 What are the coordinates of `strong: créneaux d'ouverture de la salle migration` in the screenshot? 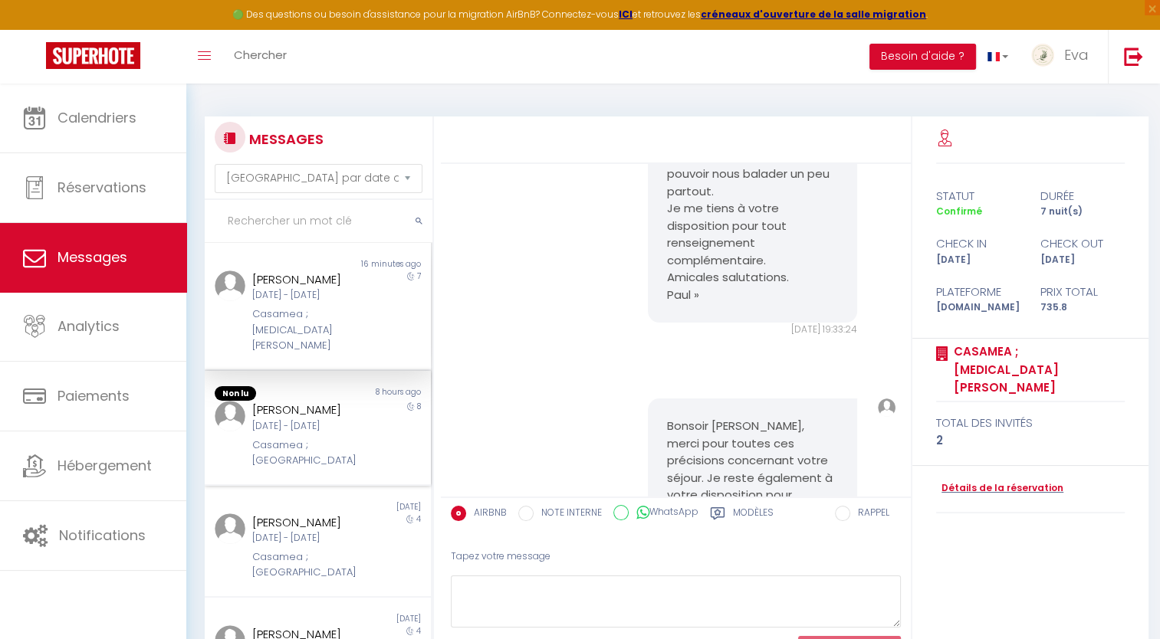 It's located at (814, 14).